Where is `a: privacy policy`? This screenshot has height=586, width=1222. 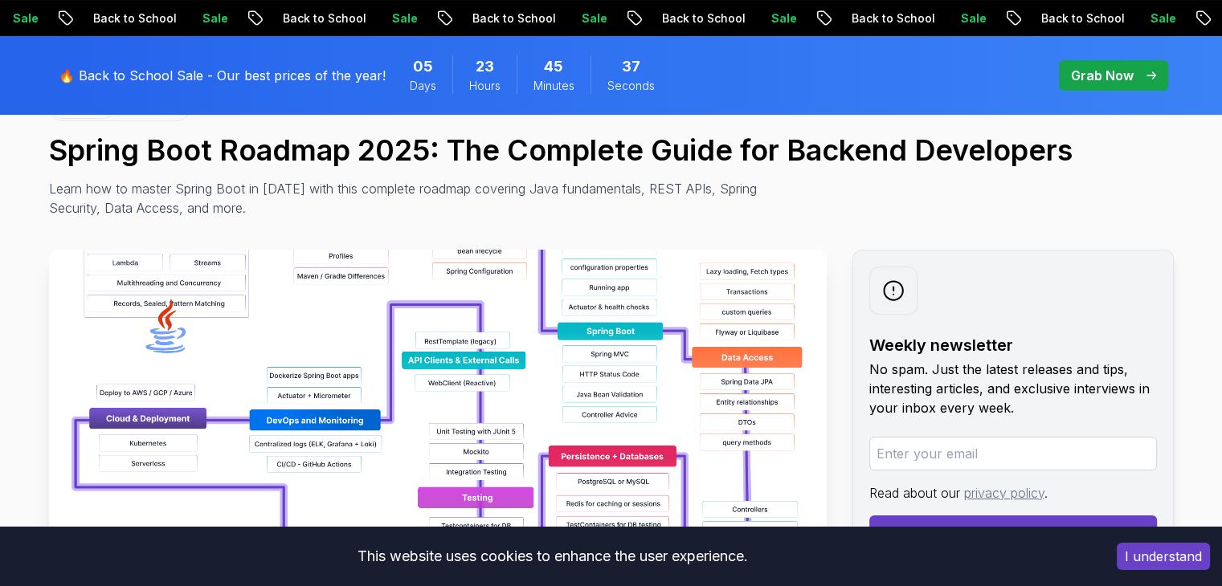 a: privacy policy is located at coordinates (1004, 493).